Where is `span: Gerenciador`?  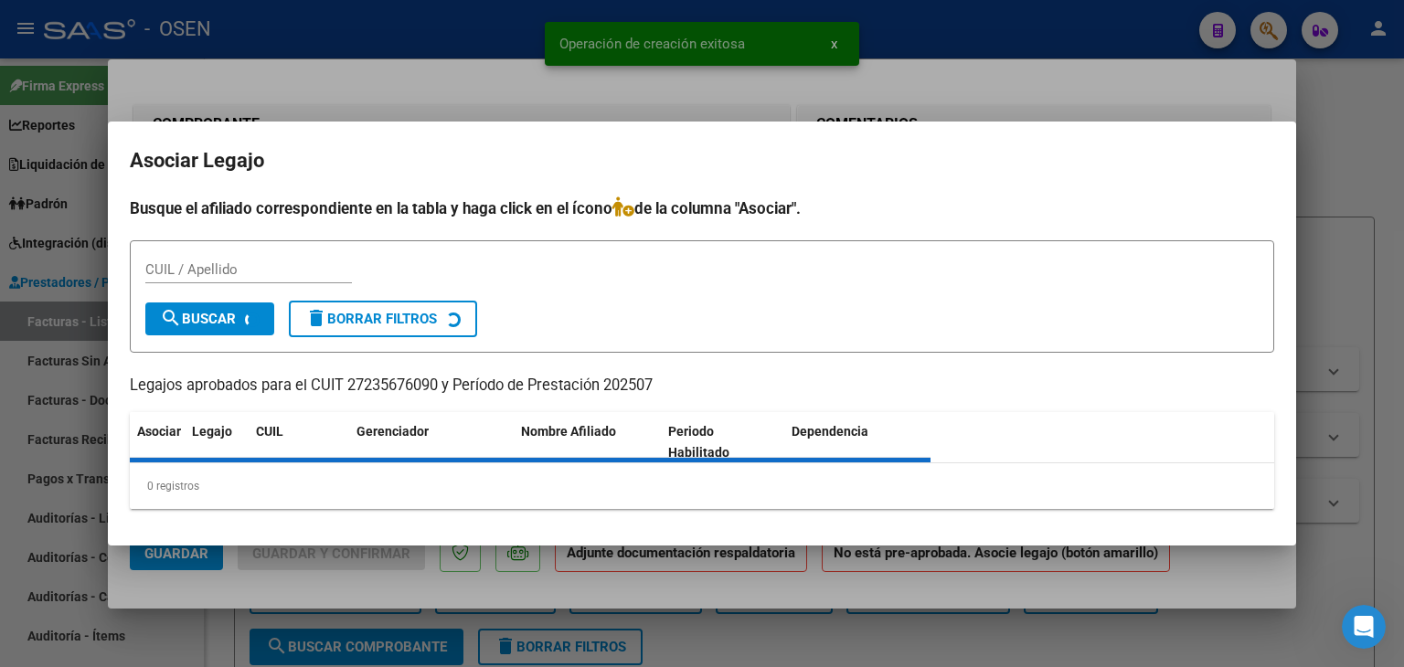 span: Gerenciador is located at coordinates (392, 432).